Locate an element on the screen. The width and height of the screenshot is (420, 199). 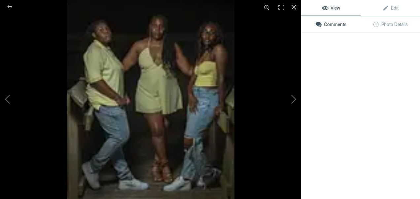
a: Comments is located at coordinates (330, 24).